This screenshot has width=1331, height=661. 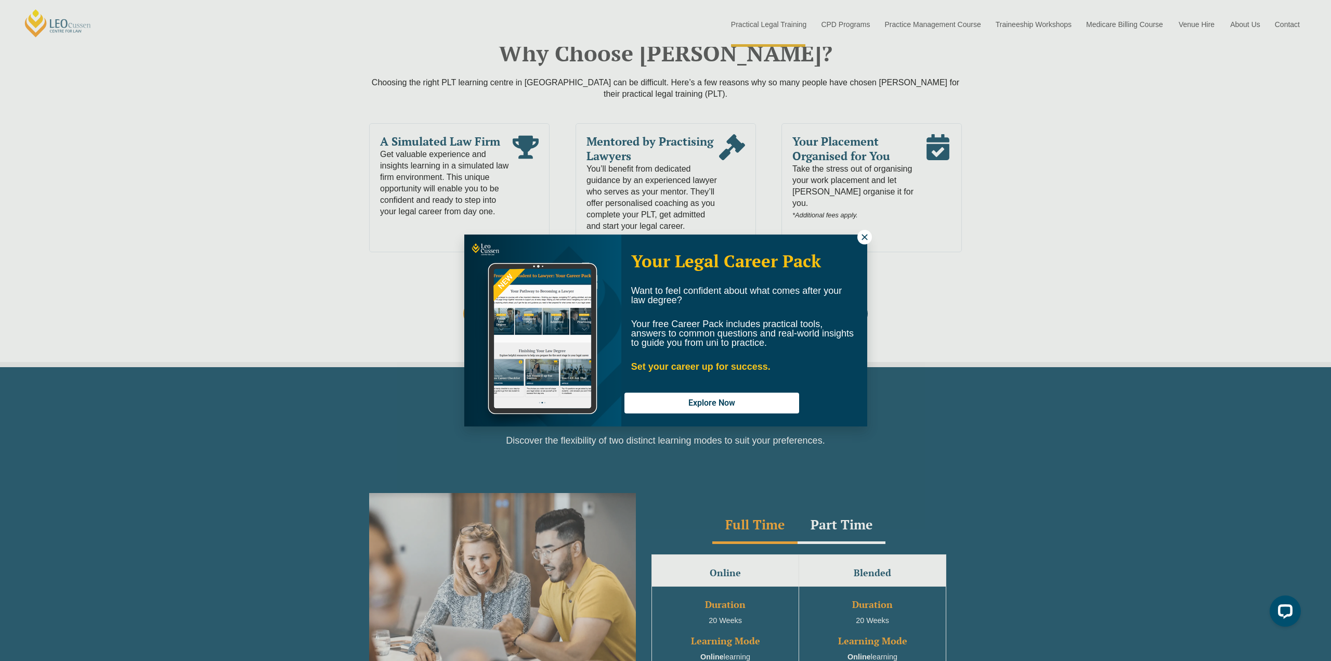 What do you see at coordinates (24, 20) in the screenshot?
I see `button: Open LiveChat chat widget` at bounding box center [24, 20].